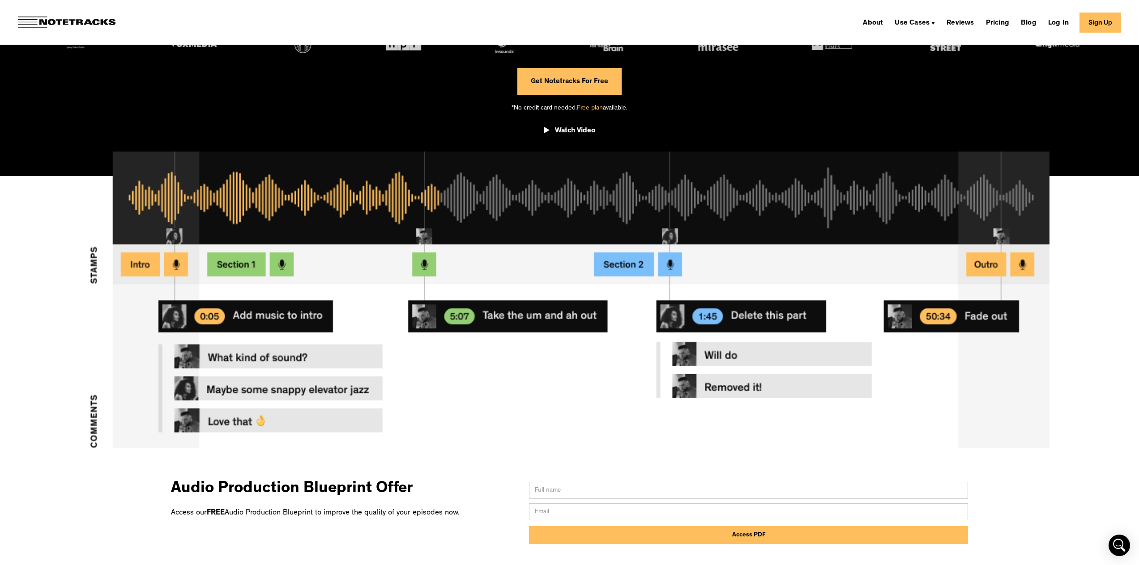 The width and height of the screenshot is (1139, 565). I want to click on strong: FREE, so click(216, 513).